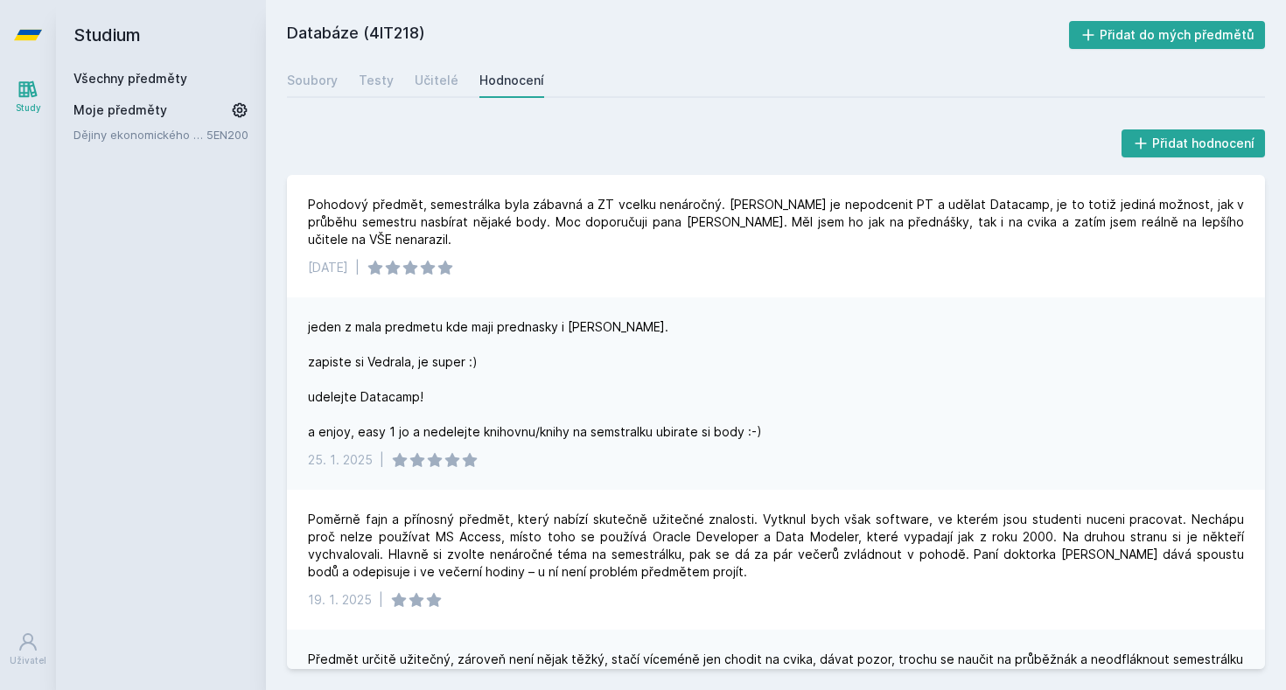 The image size is (1286, 690). What do you see at coordinates (512, 80) in the screenshot?
I see `div: Hodnocení` at bounding box center [512, 80].